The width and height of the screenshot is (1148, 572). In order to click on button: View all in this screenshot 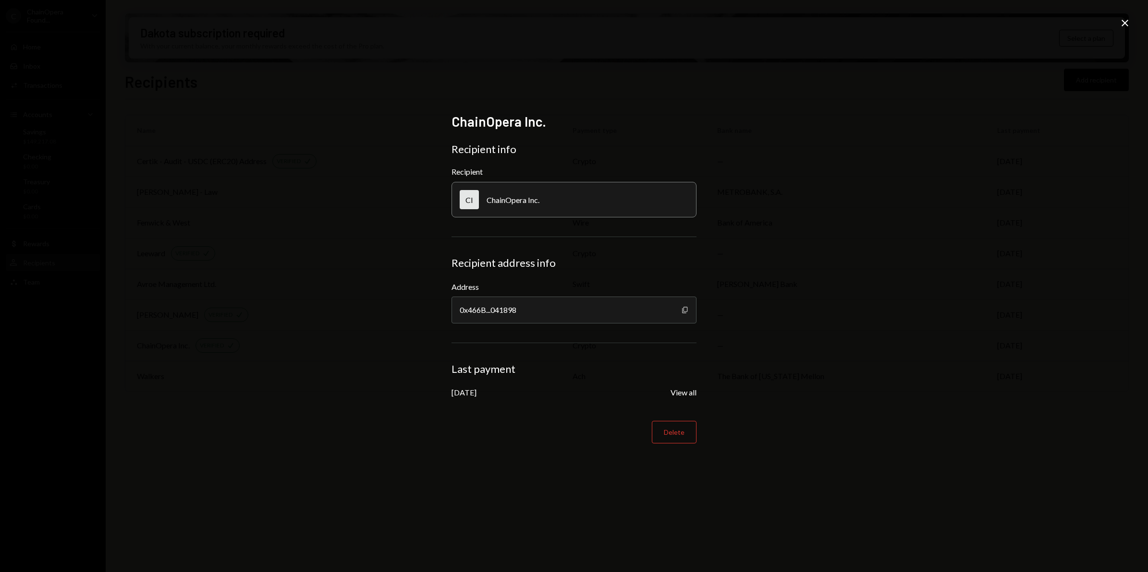, I will do `click(683, 393)`.